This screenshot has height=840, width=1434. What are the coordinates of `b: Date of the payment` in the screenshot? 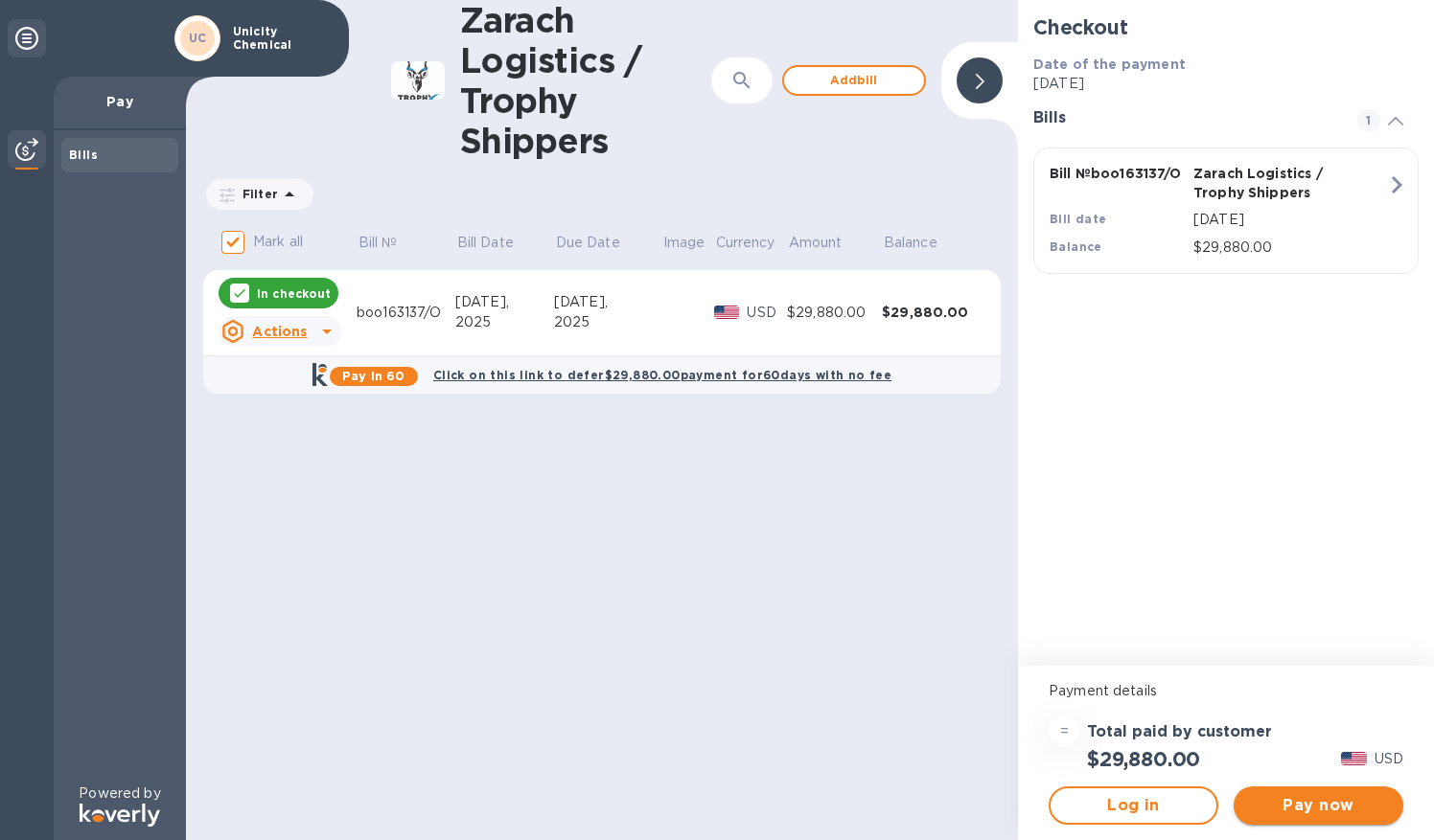 It's located at (1109, 64).